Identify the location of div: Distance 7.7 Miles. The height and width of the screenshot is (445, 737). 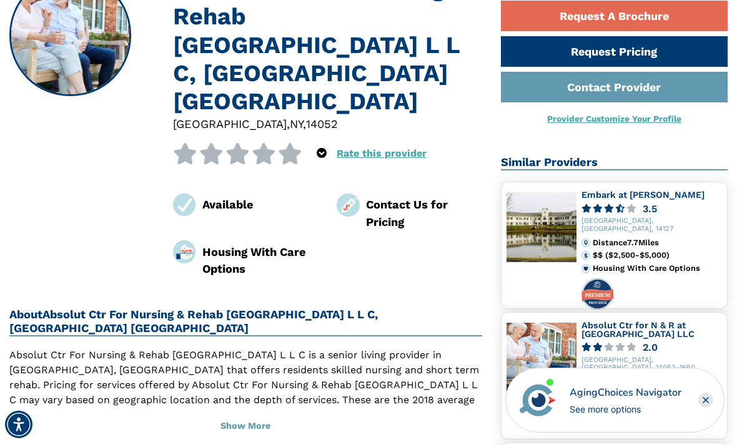
(657, 243).